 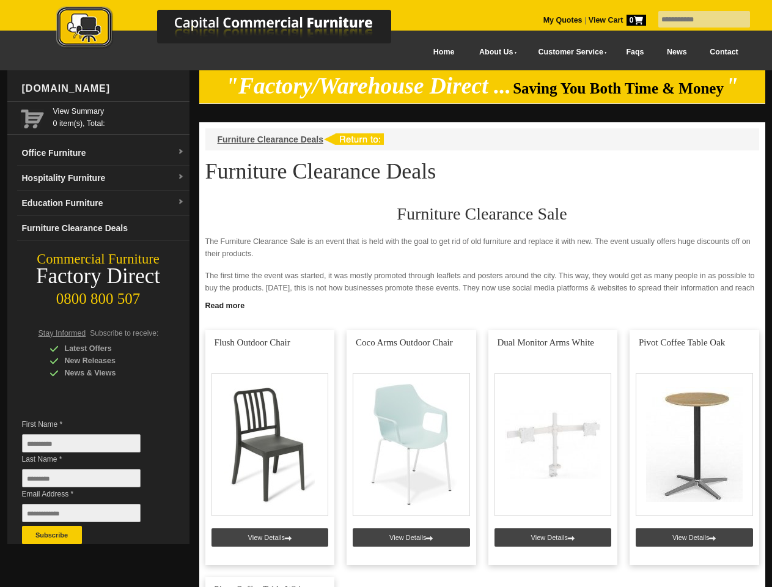 What do you see at coordinates (368, 86) in the screenshot?
I see `em: "Factory/Warehouse Direct ...` at bounding box center [368, 86].